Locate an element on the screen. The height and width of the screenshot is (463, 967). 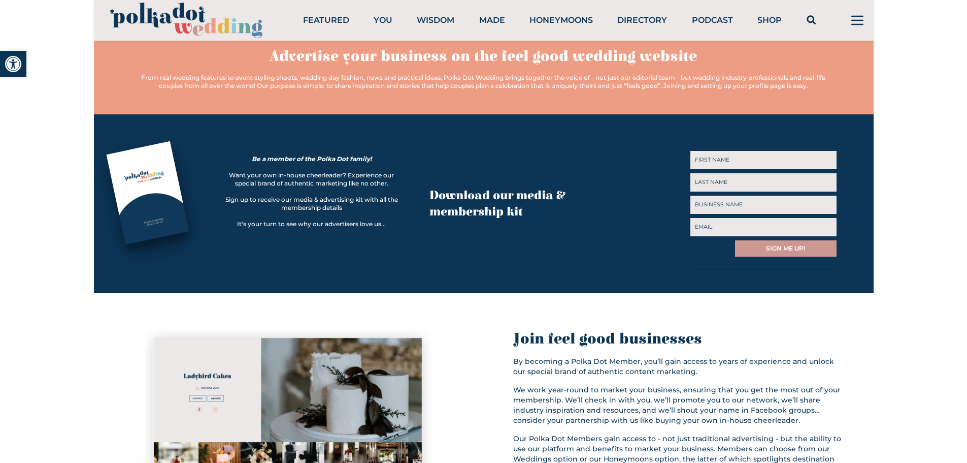
p: By becoming a Polka Dot Member, you’ll gain access to years of experience and unlock our special ... is located at coordinates (680, 366).